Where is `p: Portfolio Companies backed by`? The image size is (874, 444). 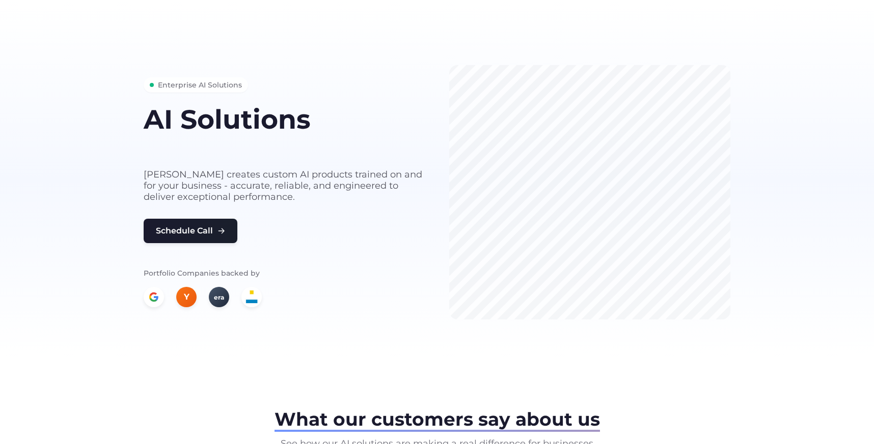 p: Portfolio Companies backed by is located at coordinates (284, 273).